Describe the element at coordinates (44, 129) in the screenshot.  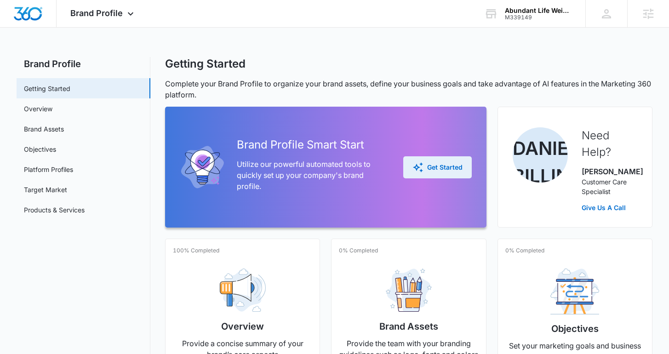
I see `a: Brand Assets` at that location.